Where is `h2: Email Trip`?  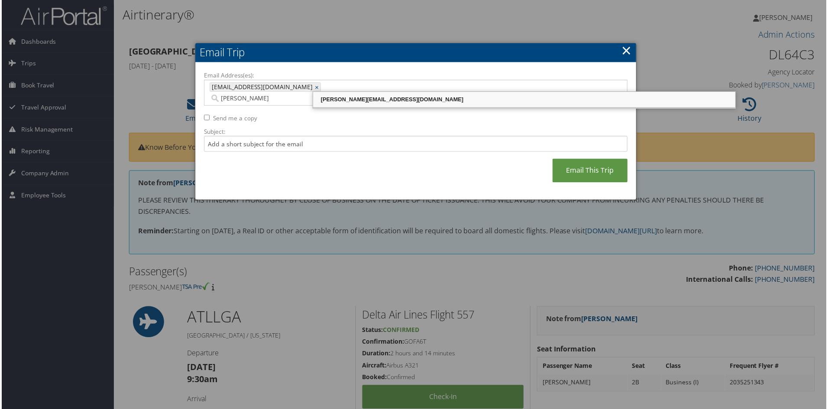 h2: Email Trip is located at coordinates (416, 53).